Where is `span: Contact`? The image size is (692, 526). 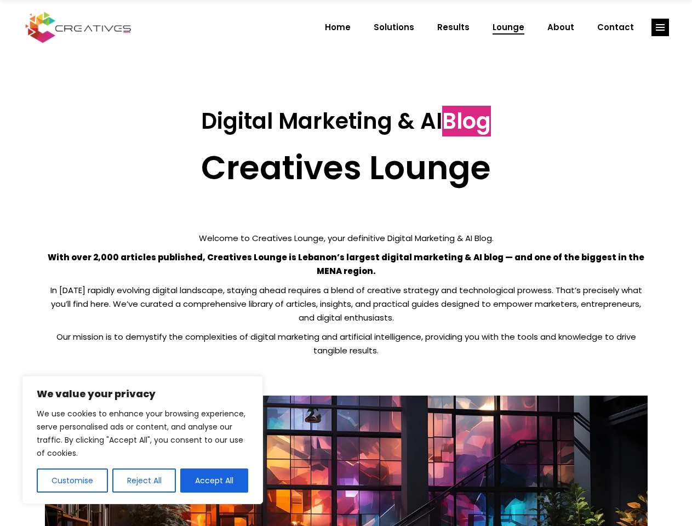
span: Contact is located at coordinates (616, 27).